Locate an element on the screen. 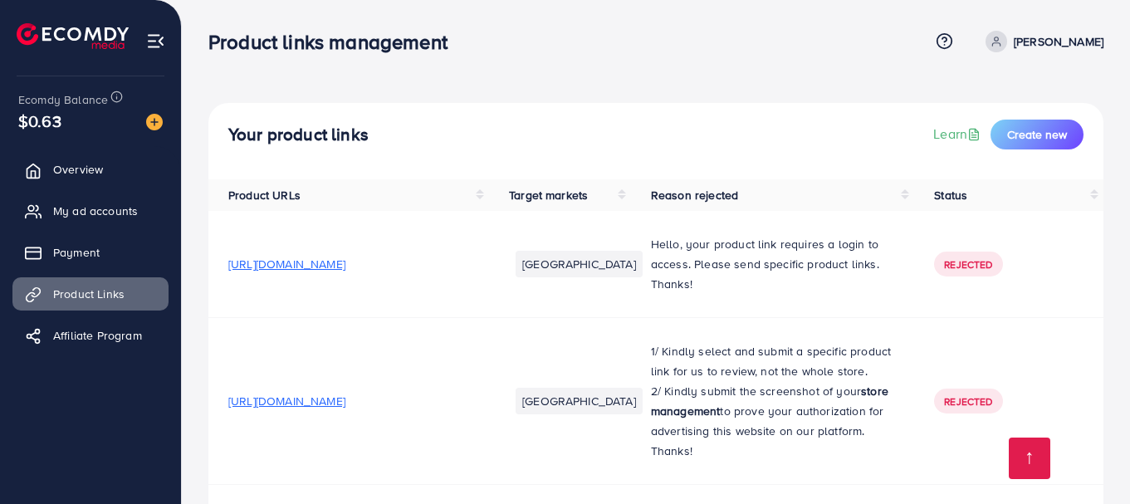  a: Product Links is located at coordinates (90, 294).